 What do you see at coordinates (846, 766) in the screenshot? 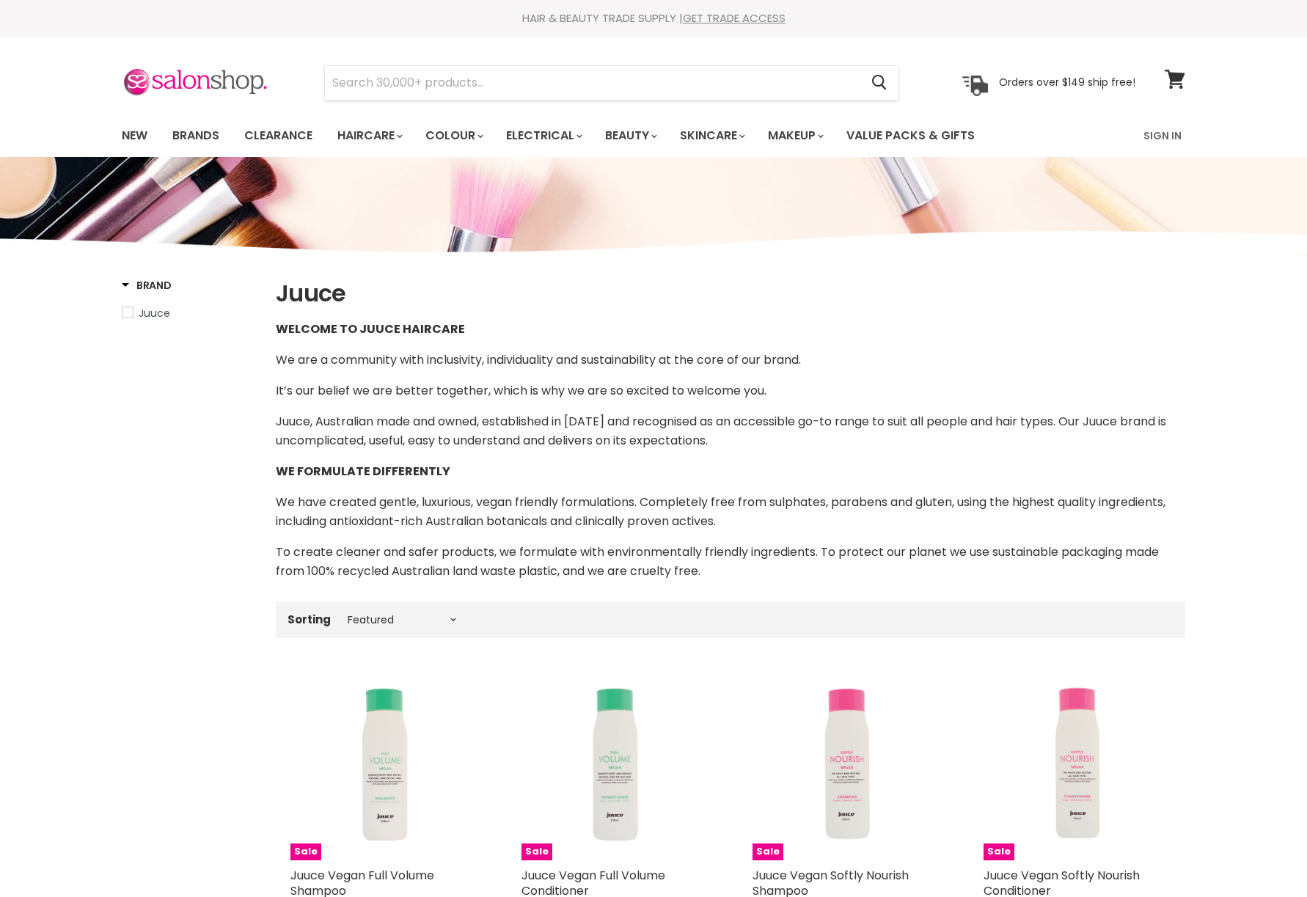
I see `img: Juuce Vegan Softly Nourish Shampoo` at bounding box center [846, 766].